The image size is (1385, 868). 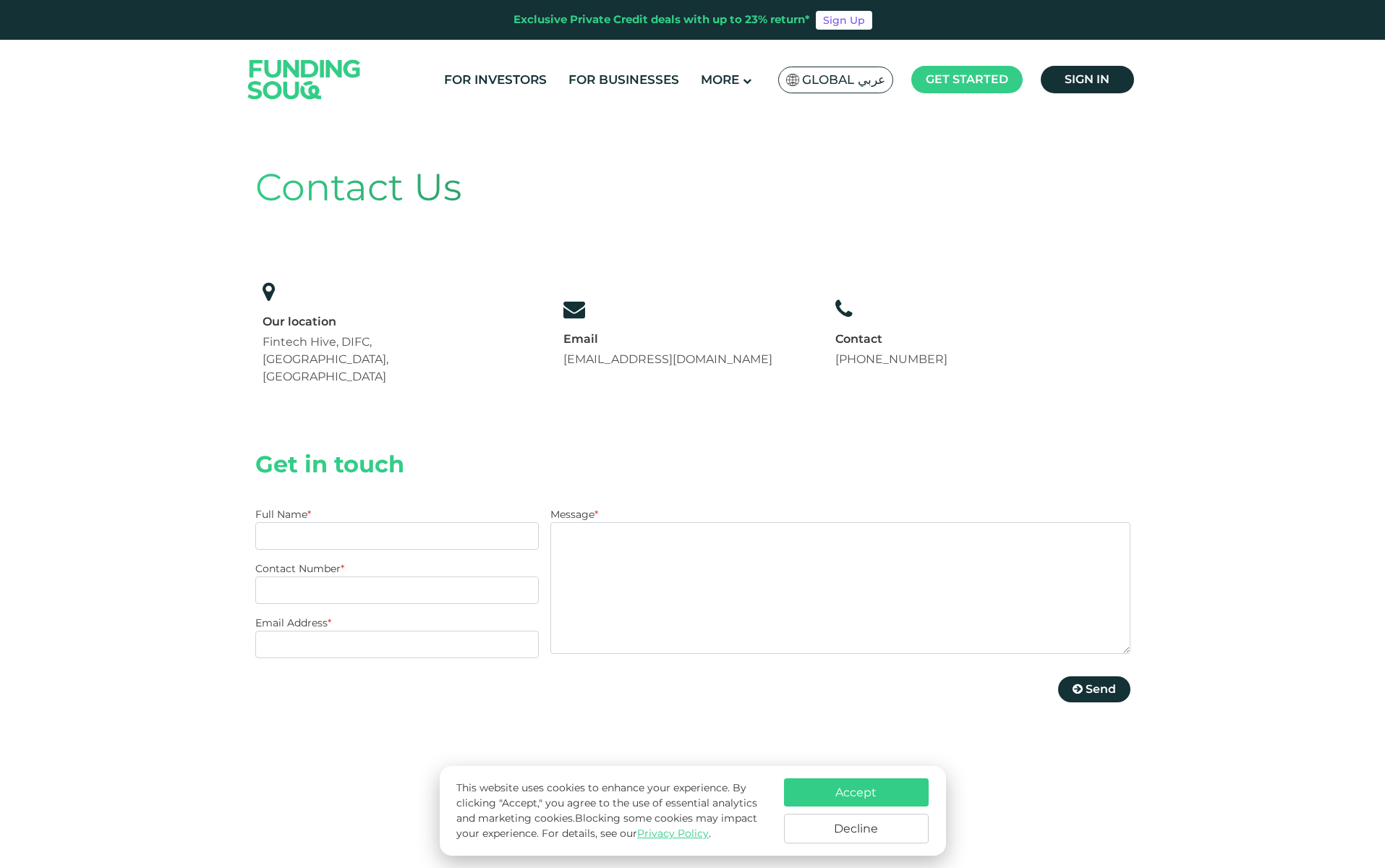 I want to click on div: Contact Us, so click(x=693, y=187).